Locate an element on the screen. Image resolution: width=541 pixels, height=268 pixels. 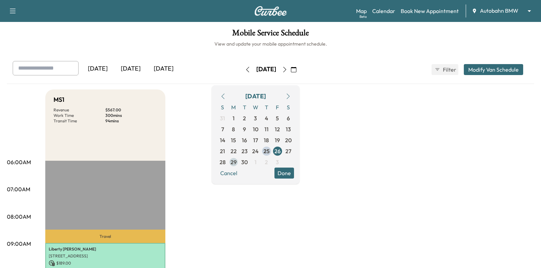
button: Done is located at coordinates (284, 173).